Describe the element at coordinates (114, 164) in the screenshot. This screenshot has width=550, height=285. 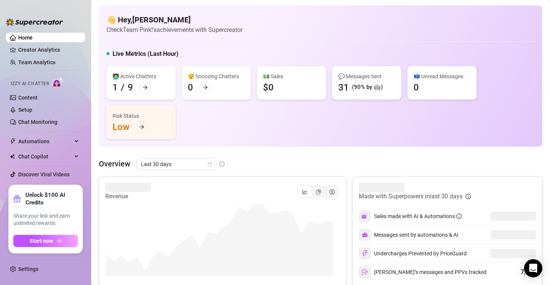
I see `article: Overview` at that location.